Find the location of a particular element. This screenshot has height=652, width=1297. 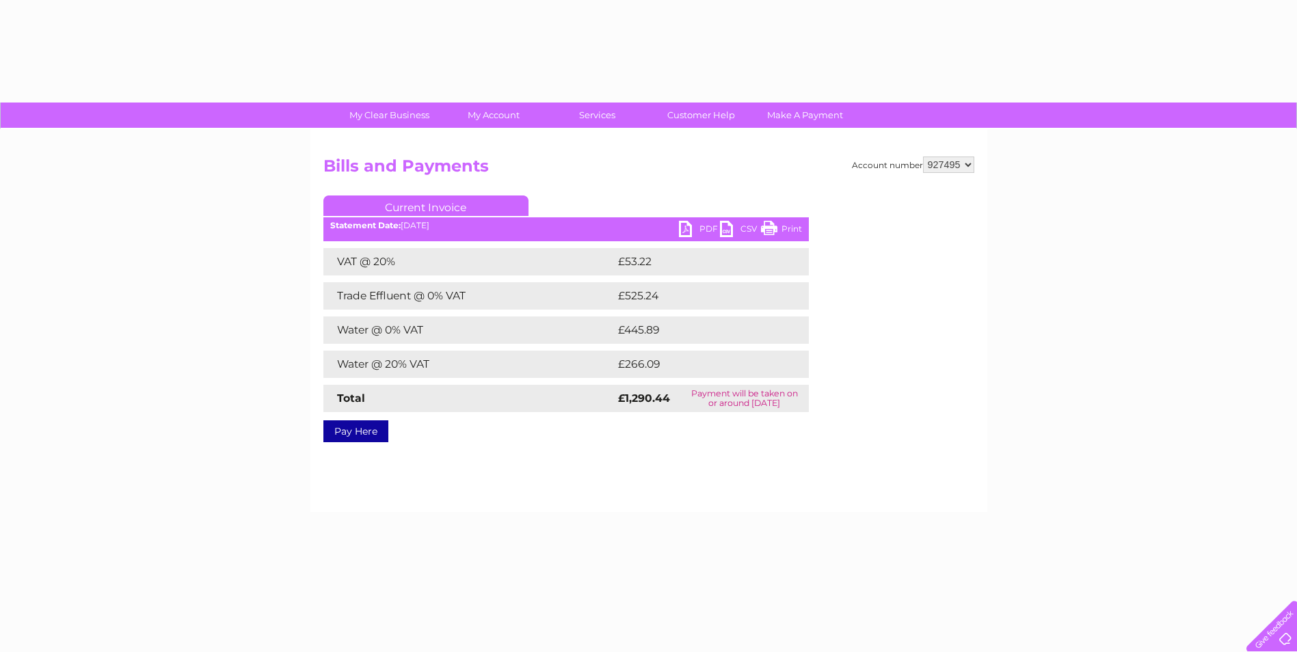

a: My Account is located at coordinates (493, 115).